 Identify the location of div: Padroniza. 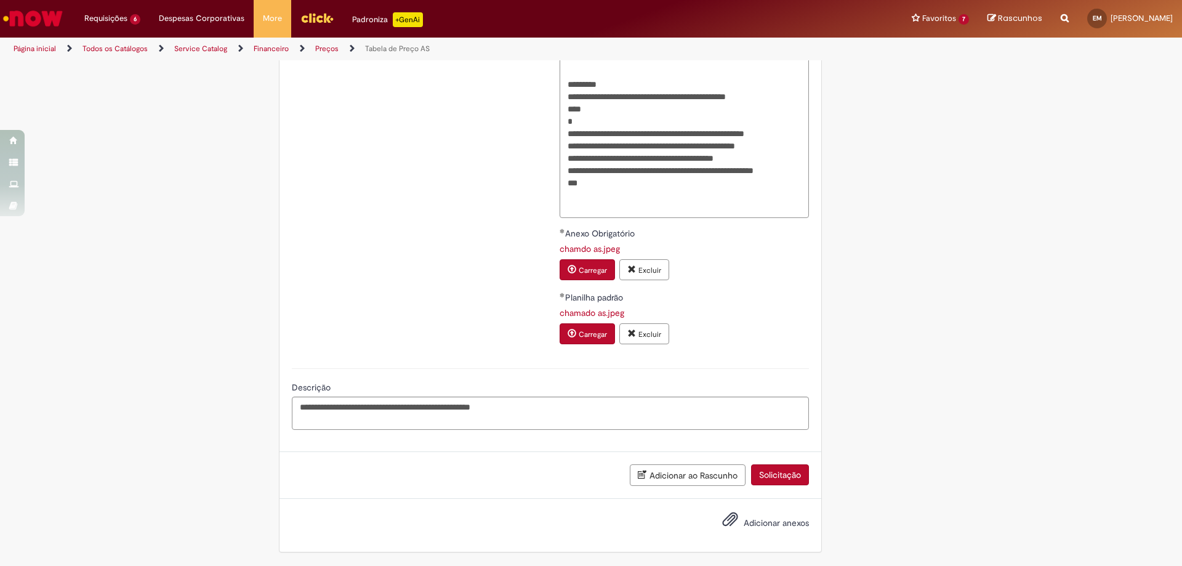
(387, 20).